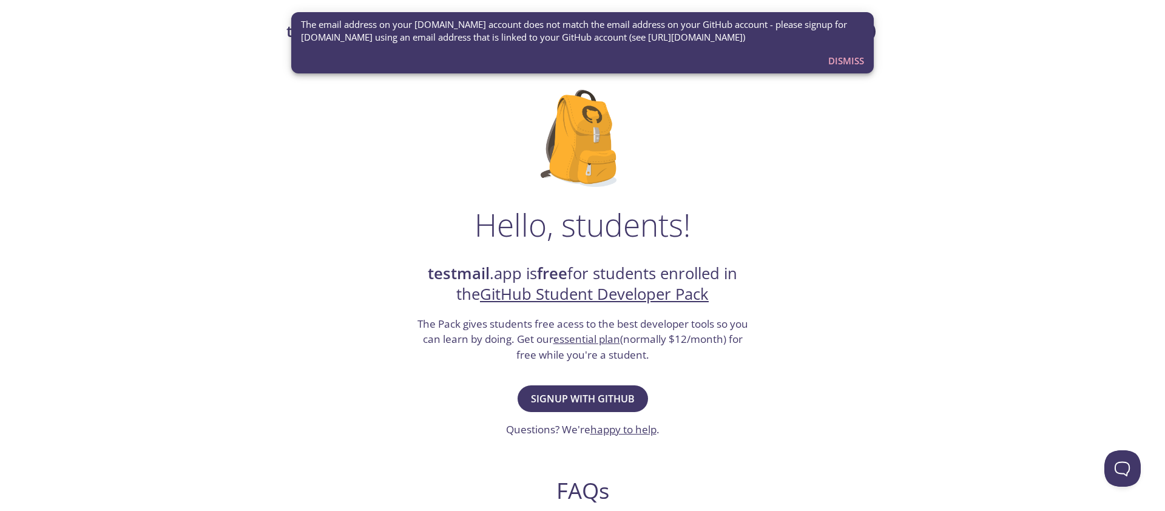 The height and width of the screenshot is (511, 1165). What do you see at coordinates (846, 61) in the screenshot?
I see `span: Dismiss` at bounding box center [846, 61].